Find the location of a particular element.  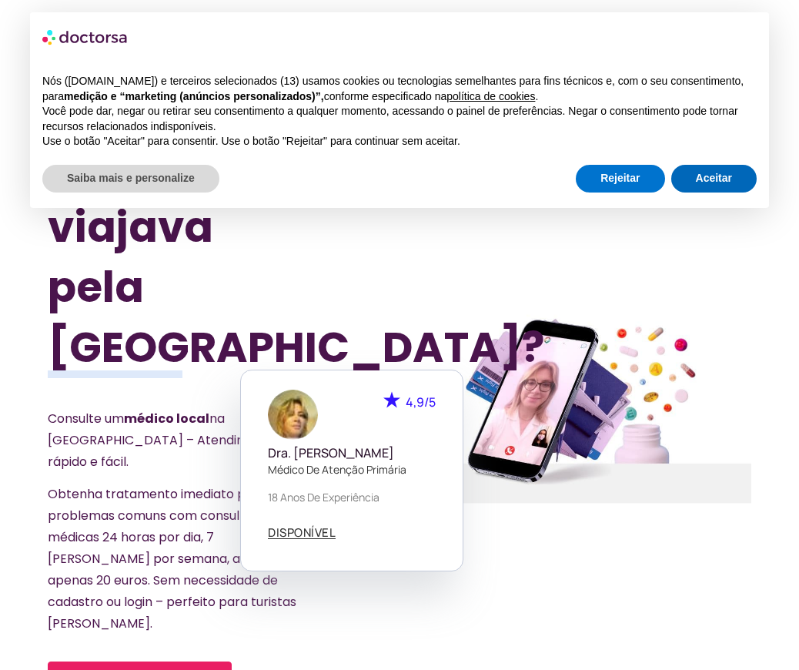

font: Rejeitar is located at coordinates (620, 178).